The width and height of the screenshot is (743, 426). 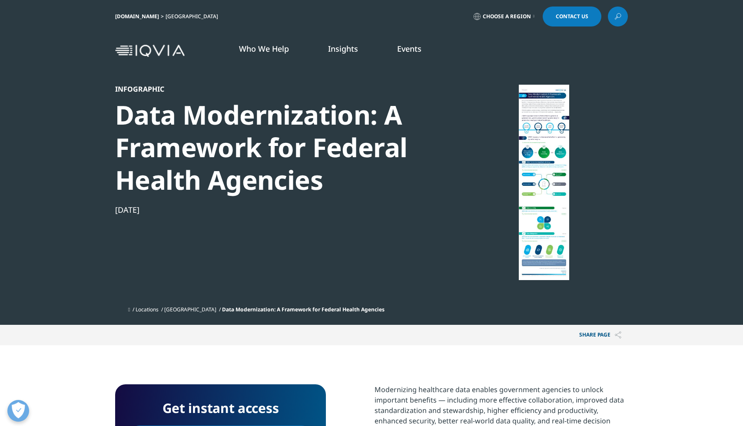 What do you see at coordinates (264, 49) in the screenshot?
I see `a: Who We Help` at bounding box center [264, 49].